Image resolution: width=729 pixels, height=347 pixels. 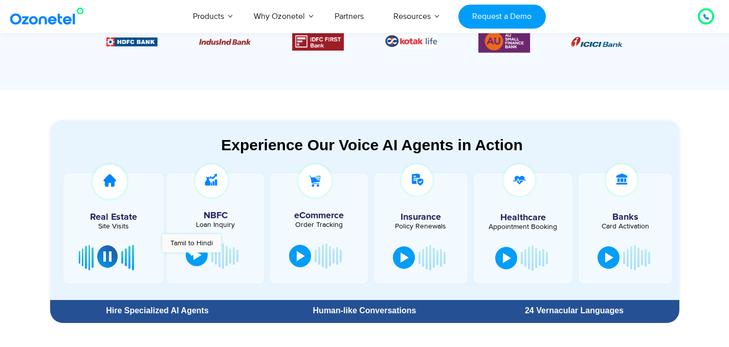 I want to click on a: Request a Demo, so click(x=502, y=16).